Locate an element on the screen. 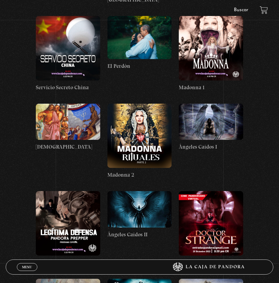 The width and height of the screenshot is (279, 283). a: Ángeles Caídos I is located at coordinates (211, 127).